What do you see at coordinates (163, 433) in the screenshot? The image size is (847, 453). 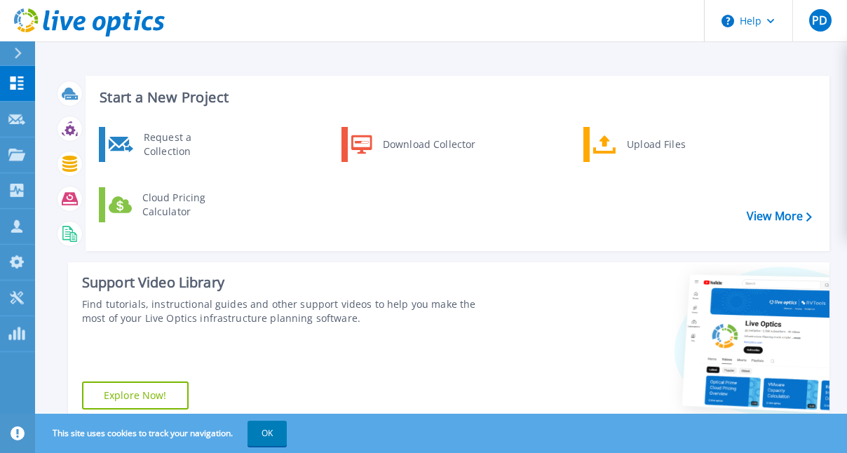 I see `span: This site uses cookies to track your navigation.` at bounding box center [163, 433].